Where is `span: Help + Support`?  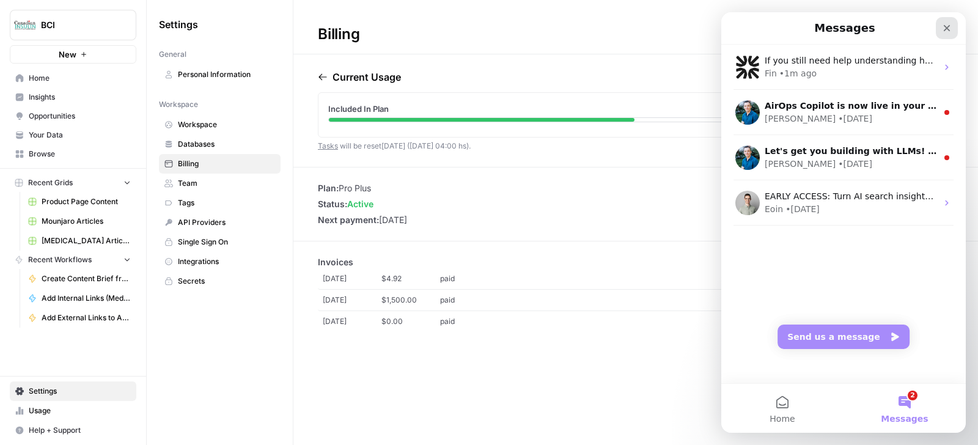
span: Help + Support is located at coordinates (79, 430).